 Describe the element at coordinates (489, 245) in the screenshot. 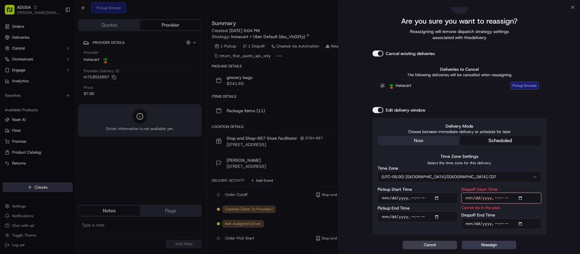

I see `button: Reassign` at that location.